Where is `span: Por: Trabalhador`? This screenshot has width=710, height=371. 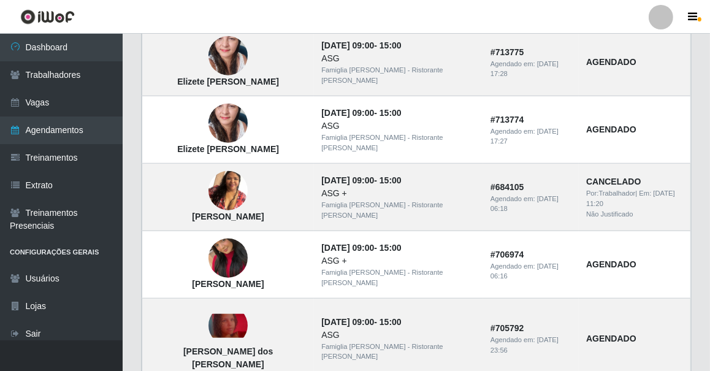 span: Por: Trabalhador is located at coordinates (610, 193).